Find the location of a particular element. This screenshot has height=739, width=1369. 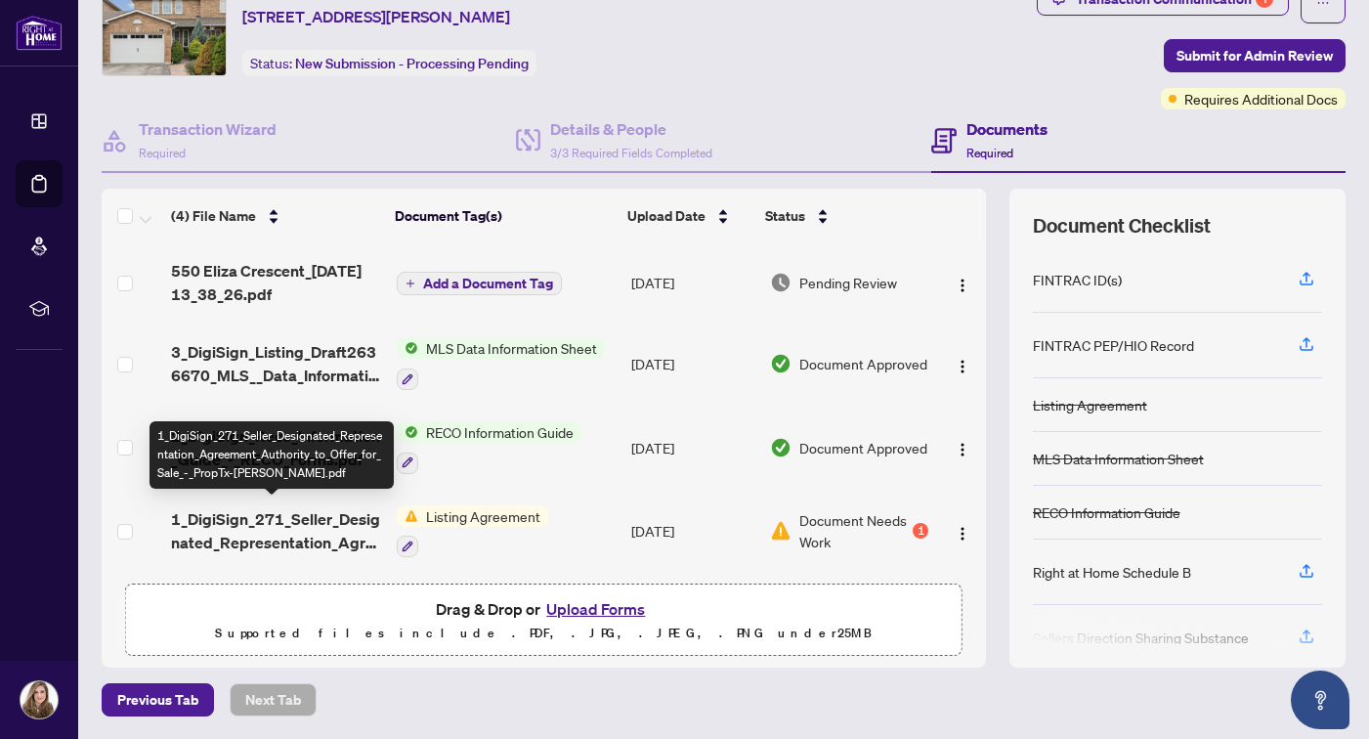

span: 1_DigiSign_271_Seller_Designated_Representation_Agreement_Authority_to_Offer_for_Sale_-_PropTx-[P... is located at coordinates (275, 530).